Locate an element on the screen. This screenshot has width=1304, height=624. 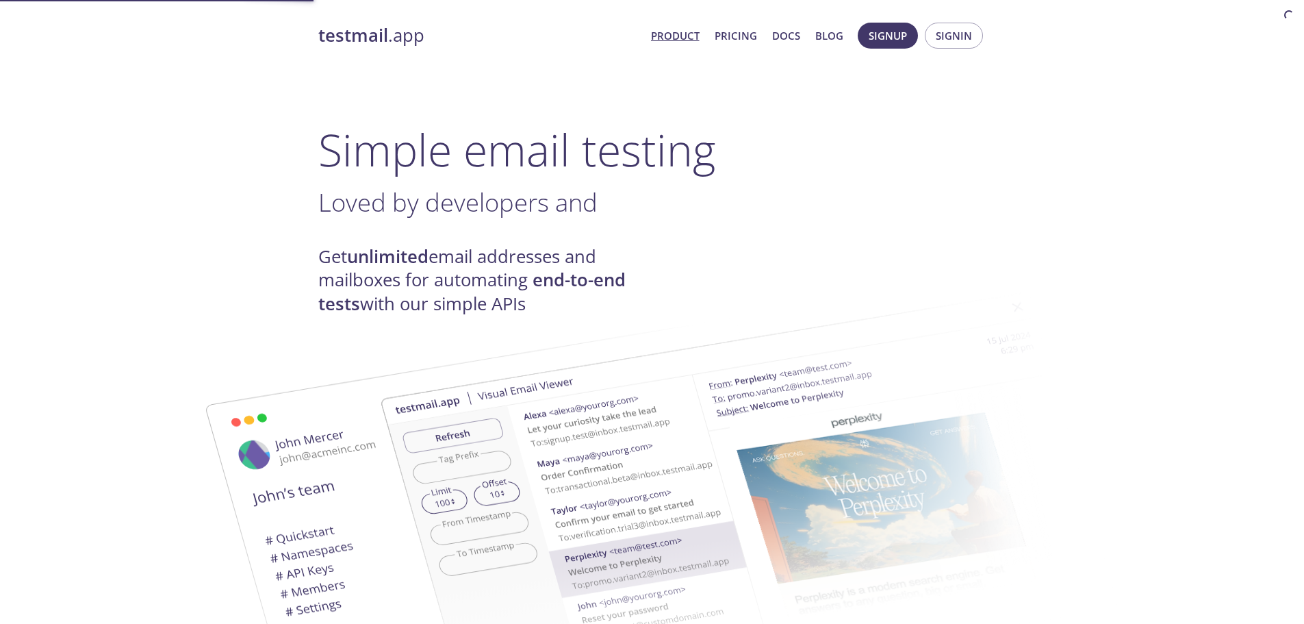
button: Signin is located at coordinates (954, 36).